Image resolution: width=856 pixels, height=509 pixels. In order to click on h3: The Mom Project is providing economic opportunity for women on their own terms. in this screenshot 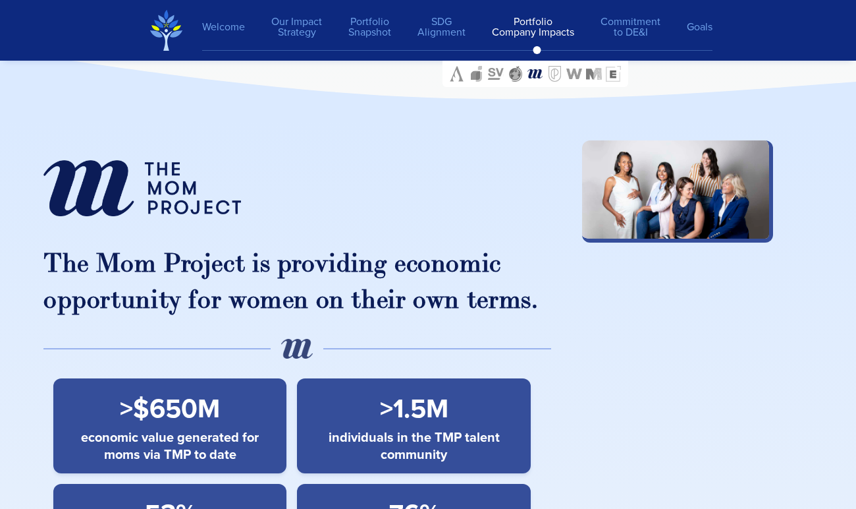, I will do `click(297, 283)`.